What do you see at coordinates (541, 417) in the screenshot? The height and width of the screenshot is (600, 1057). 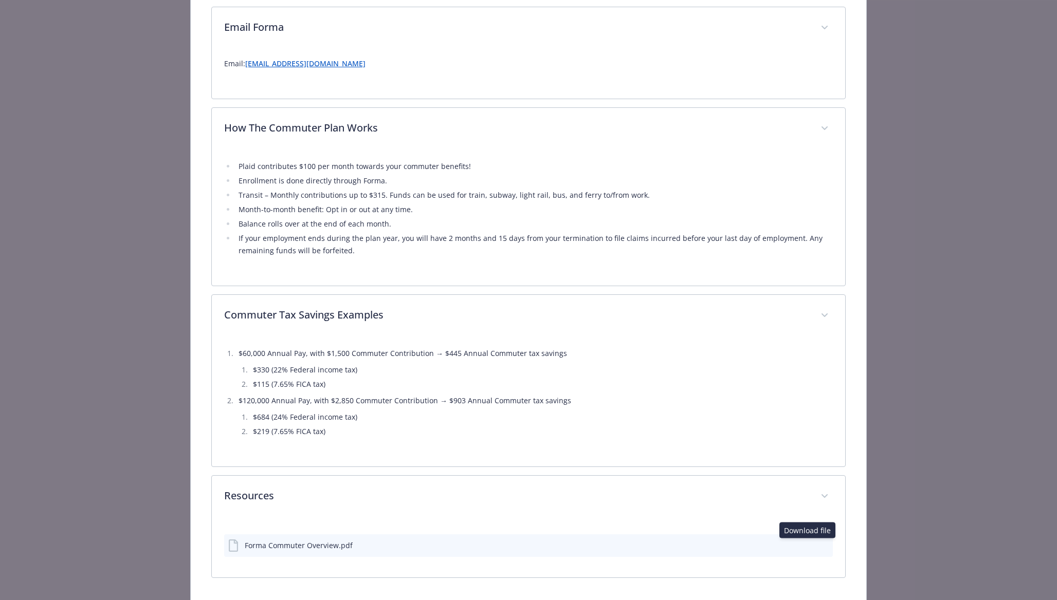 I see `li: $684 (24% Federal income tax)` at bounding box center [541, 417].